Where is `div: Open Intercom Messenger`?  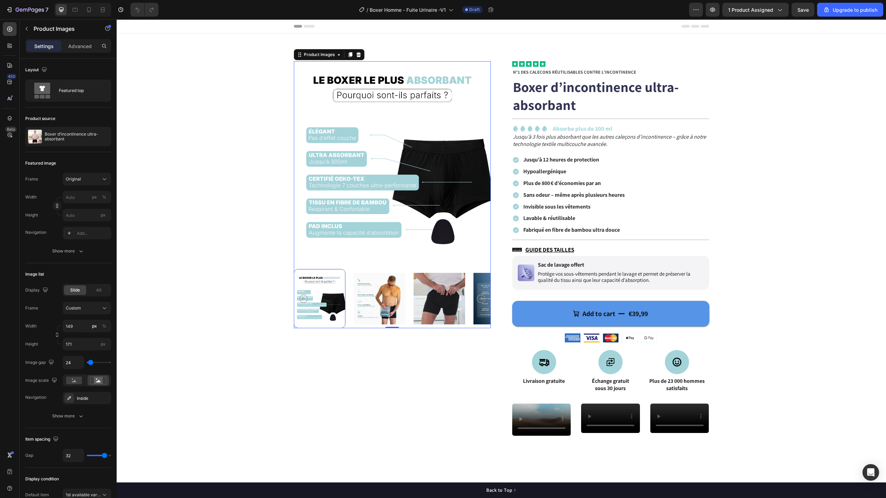
div: Open Intercom Messenger is located at coordinates (871, 473).